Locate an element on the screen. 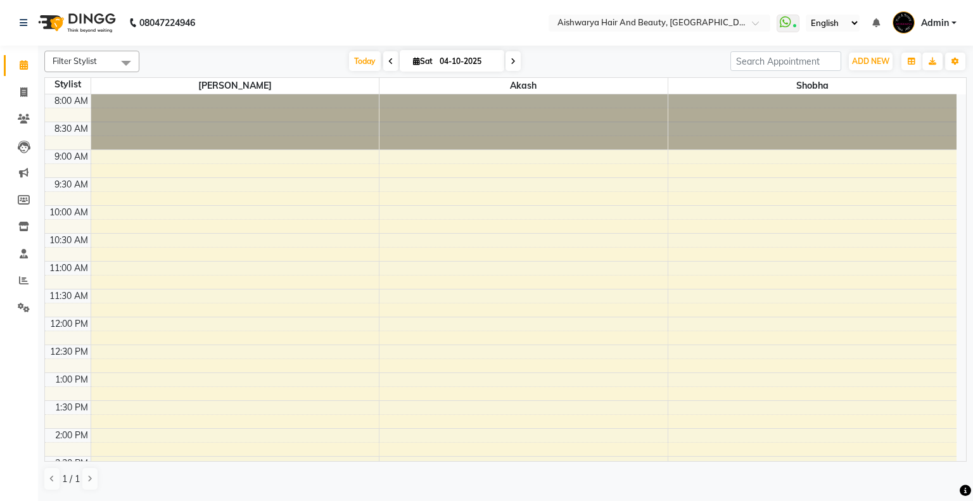 The image size is (973, 501). div: 8:00 AM is located at coordinates (71, 101).